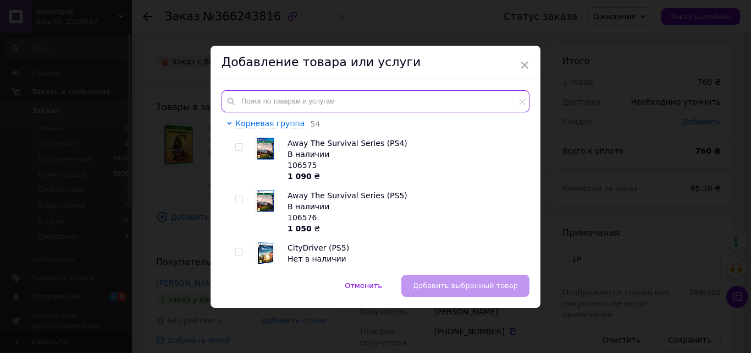  What do you see at coordinates (300, 228) in the screenshot?
I see `b: 1 050` at bounding box center [300, 228].